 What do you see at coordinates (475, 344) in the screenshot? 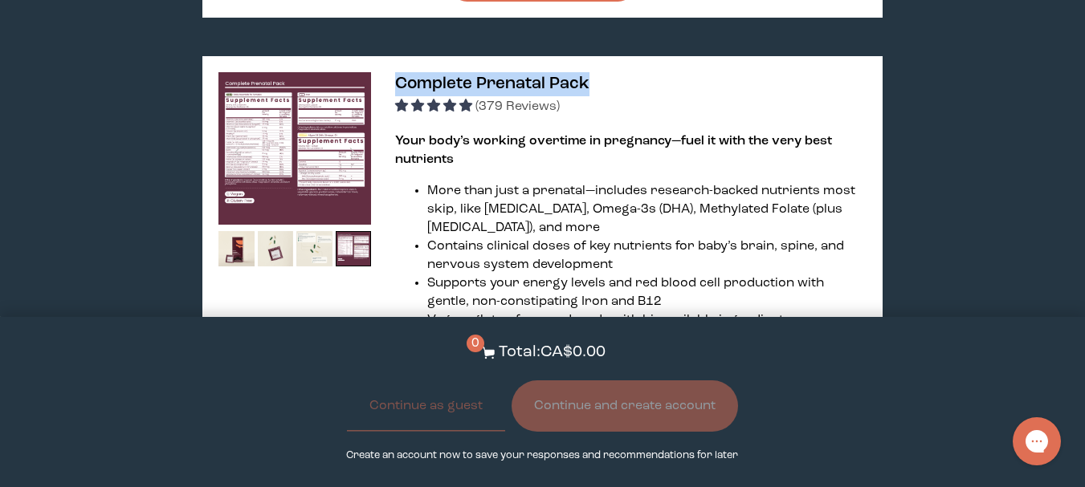
I see `span: 0` at bounding box center [475, 344].